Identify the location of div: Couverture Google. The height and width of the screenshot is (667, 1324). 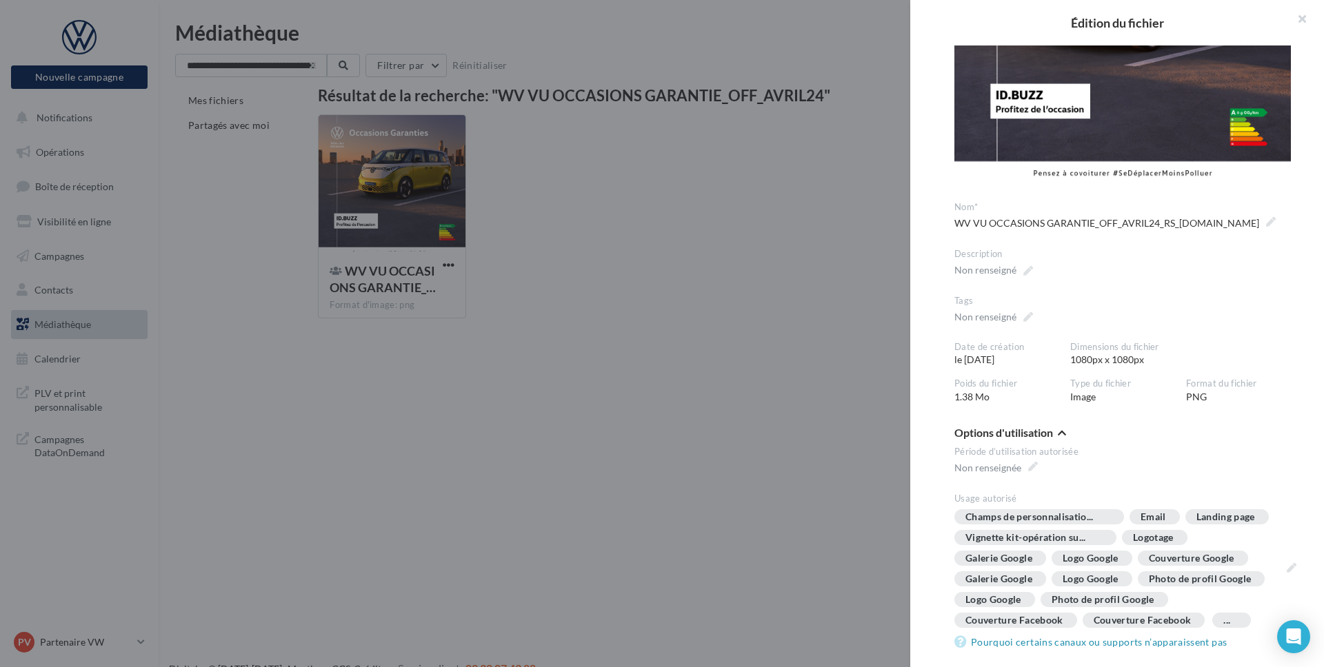
(1191, 558).